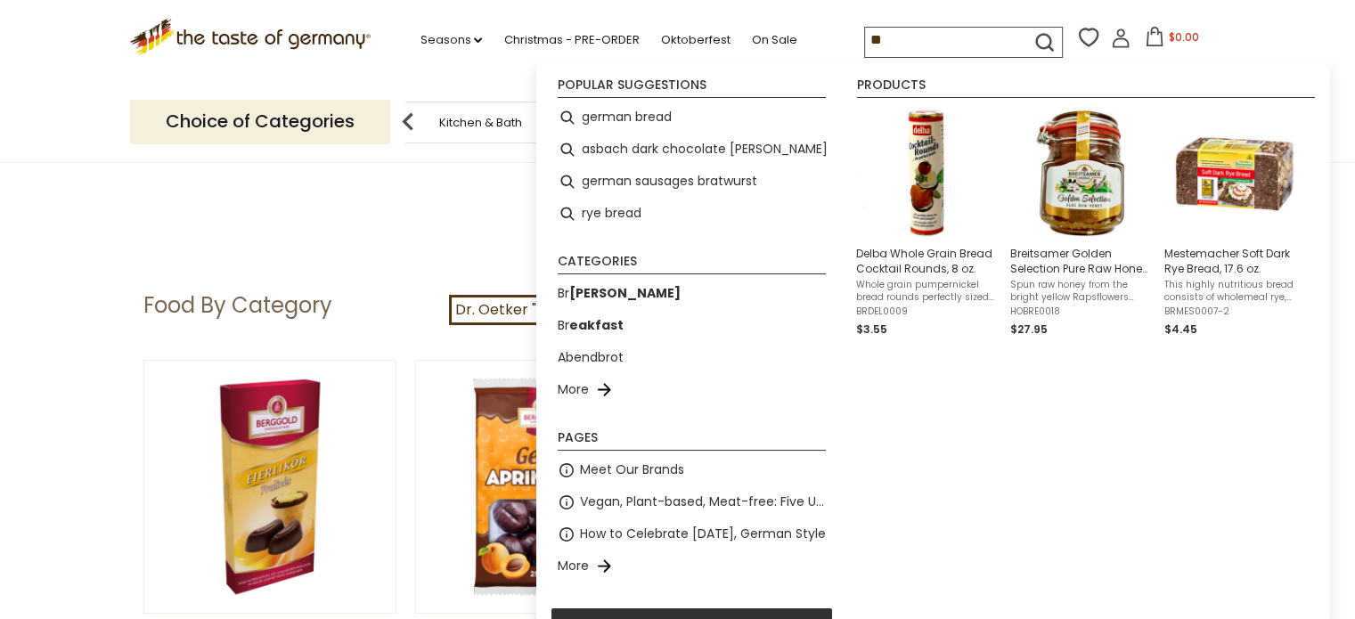  What do you see at coordinates (480, 122) in the screenshot?
I see `a: Kitchen & Bath` at bounding box center [480, 122].